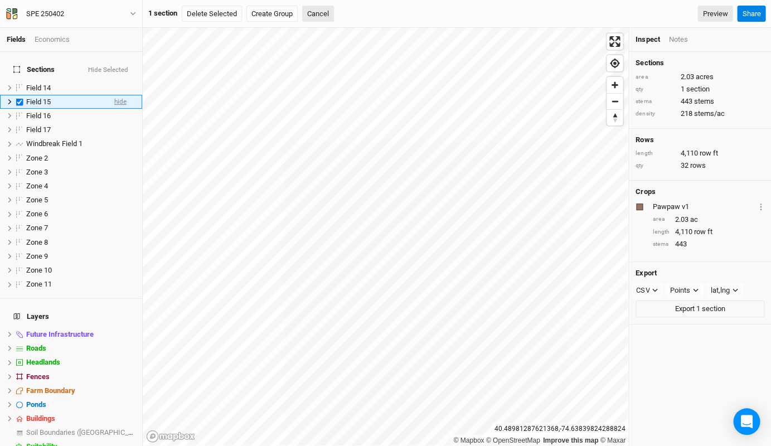 This screenshot has width=771, height=446. What do you see at coordinates (615, 118) in the screenshot?
I see `span: Reset bearing to north` at bounding box center [615, 118].